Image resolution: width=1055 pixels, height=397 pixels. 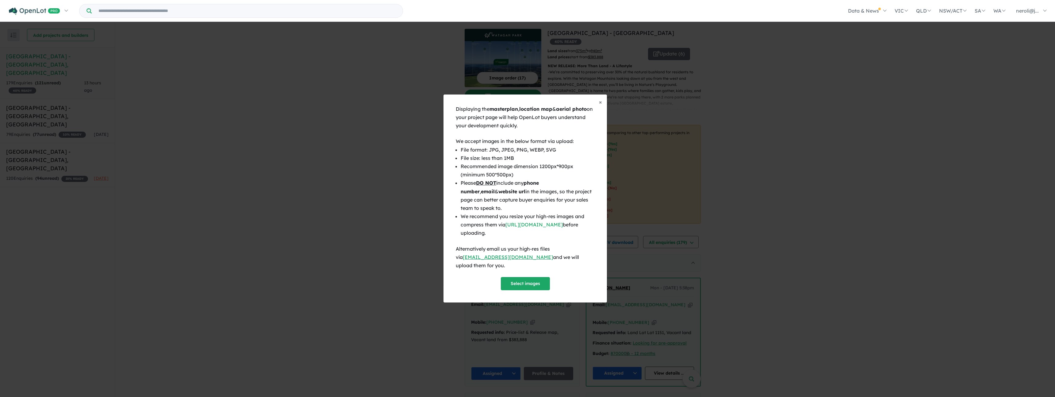 I want to click on b: email, so click(x=488, y=191).